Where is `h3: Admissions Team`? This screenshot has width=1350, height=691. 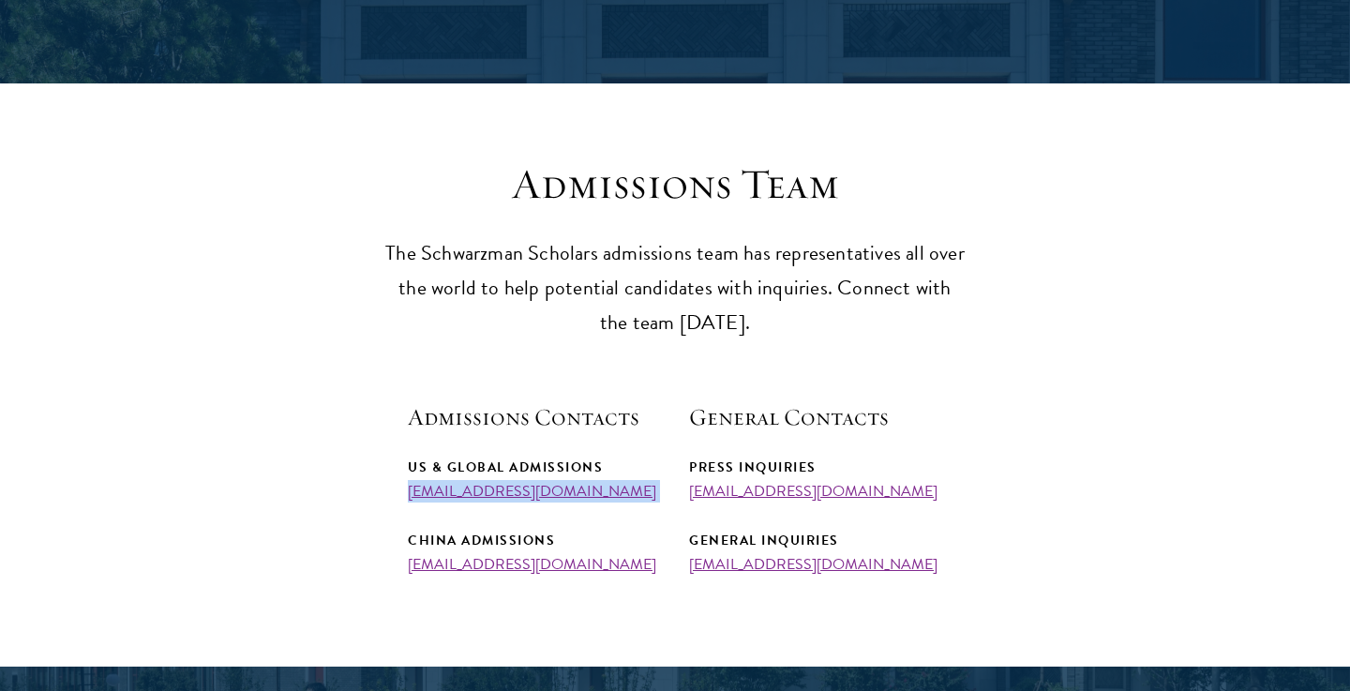 h3: Admissions Team is located at coordinates (675, 185).